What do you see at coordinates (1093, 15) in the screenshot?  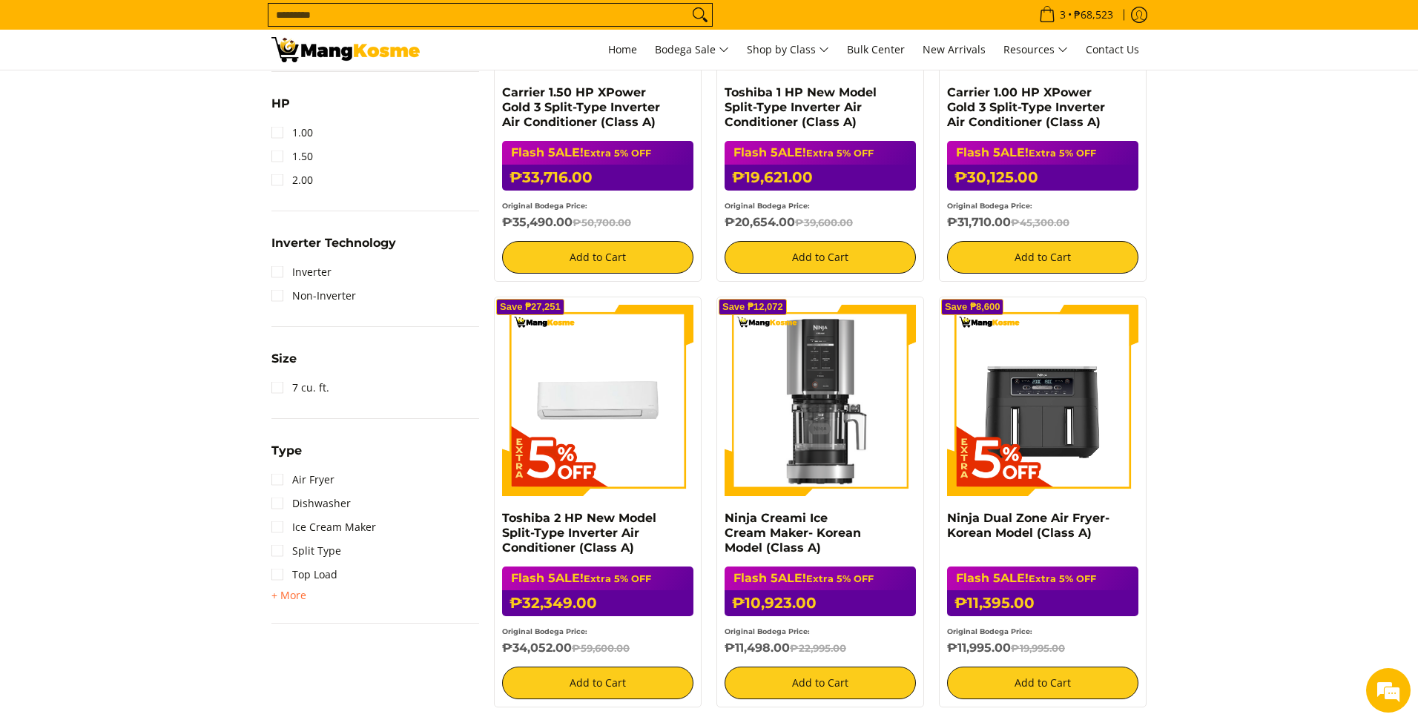 I see `span: ₱68,523` at bounding box center [1093, 15].